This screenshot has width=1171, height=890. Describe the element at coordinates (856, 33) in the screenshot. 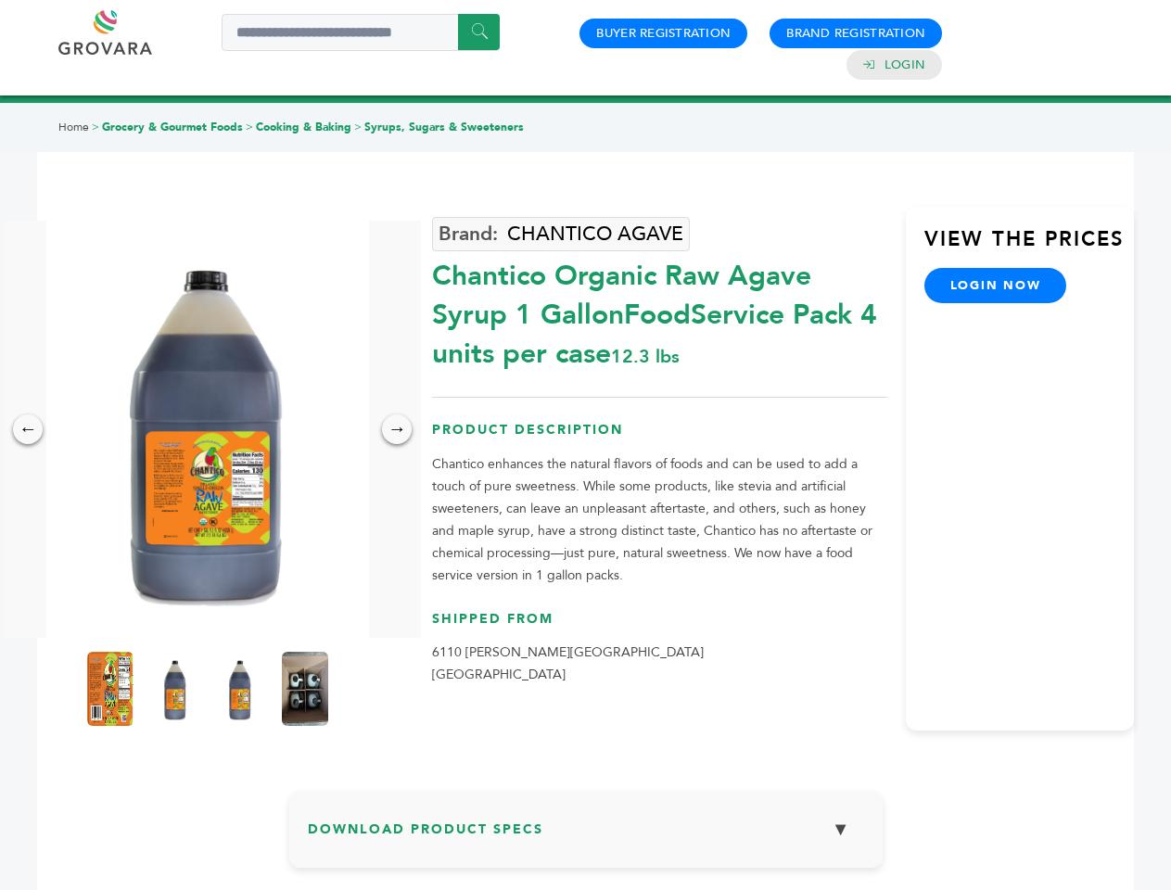

I see `a: Brand Registration` at that location.